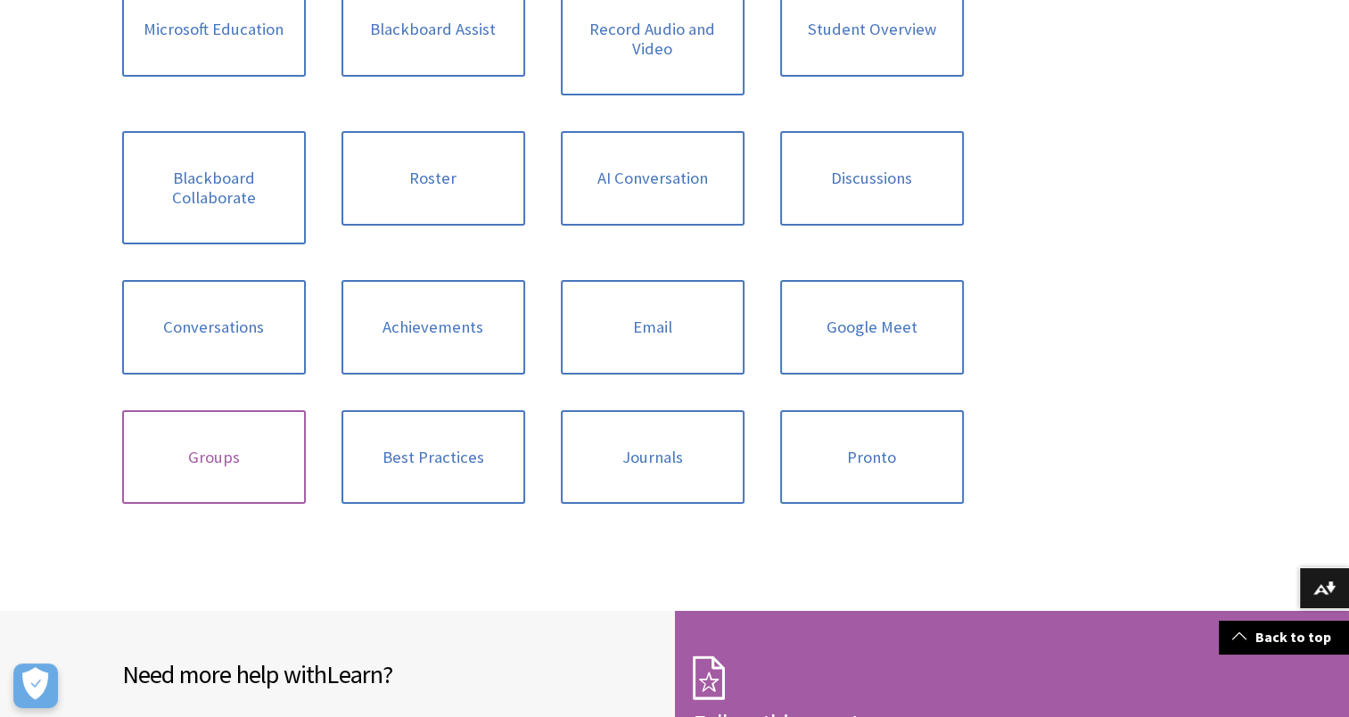  Describe the element at coordinates (354, 674) in the screenshot. I see `span: Learn` at that location.